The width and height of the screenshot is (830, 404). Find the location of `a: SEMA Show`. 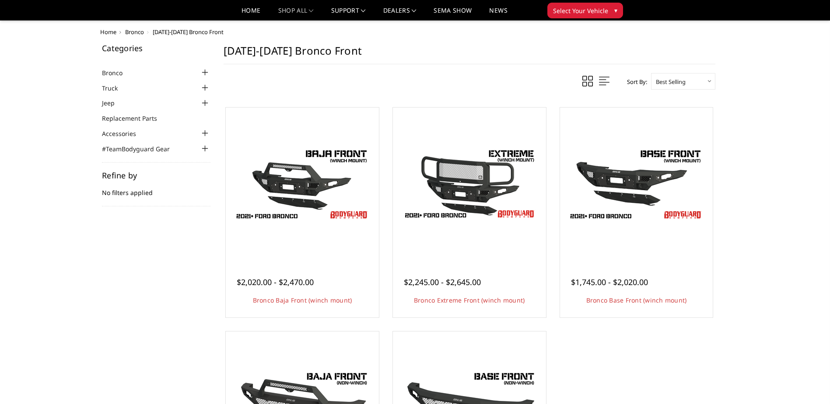

a: SEMA Show is located at coordinates (452, 14).